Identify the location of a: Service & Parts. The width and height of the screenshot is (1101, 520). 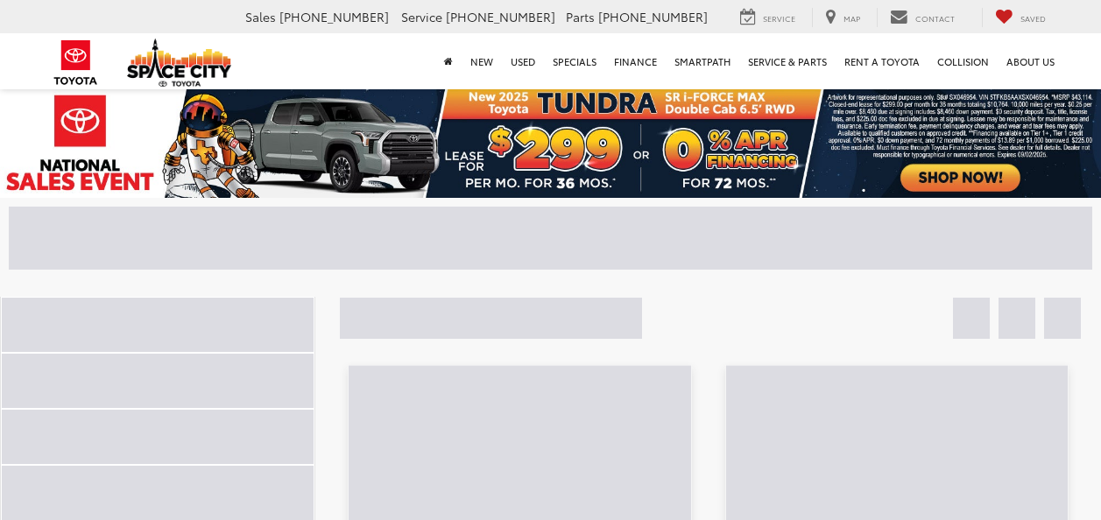
(788, 61).